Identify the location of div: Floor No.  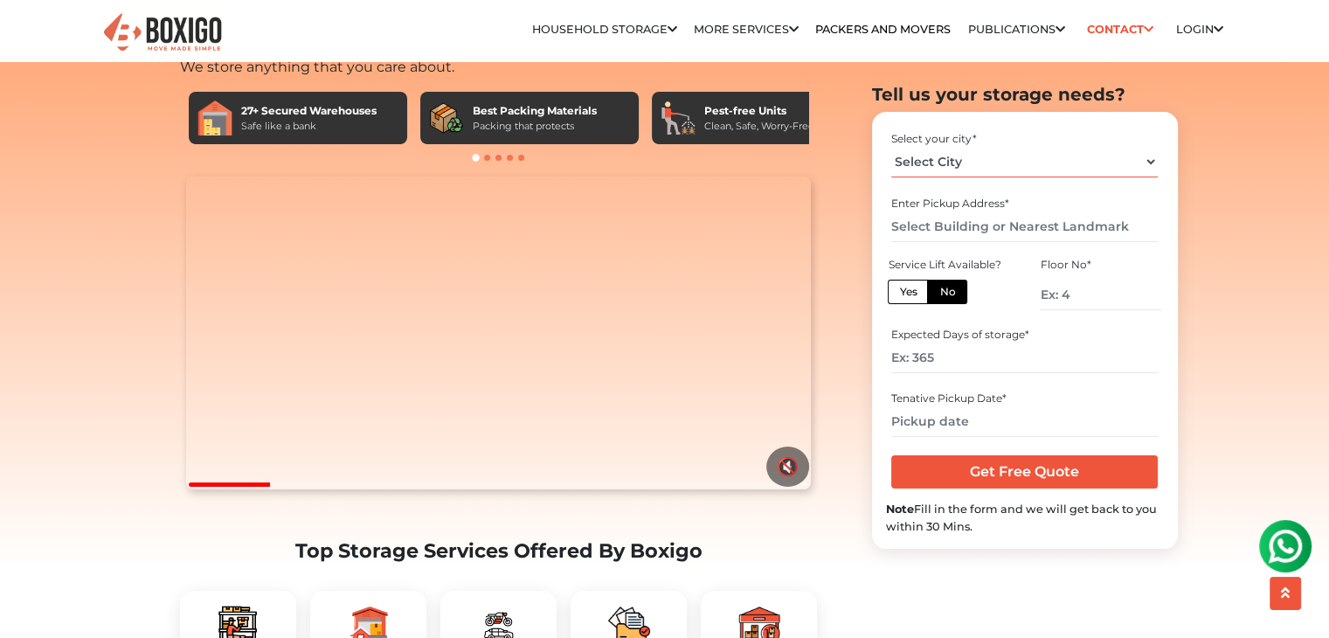
(1100, 265).